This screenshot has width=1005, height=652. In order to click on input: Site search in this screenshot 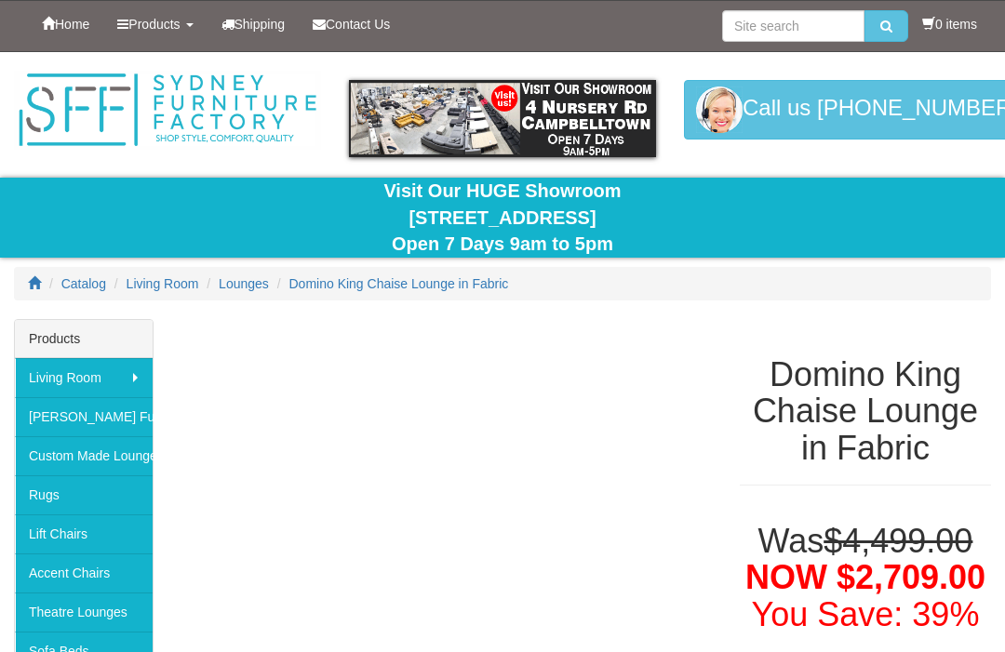, I will do `click(793, 26)`.